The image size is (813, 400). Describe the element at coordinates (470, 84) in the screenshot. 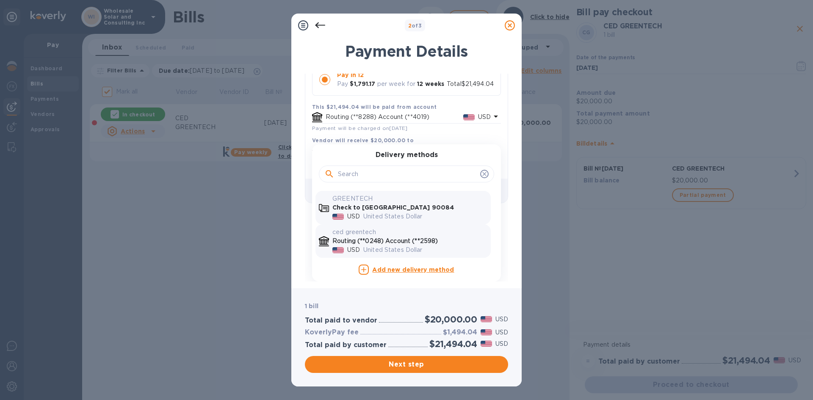

I see `p: Total $21,494.04` at that location.